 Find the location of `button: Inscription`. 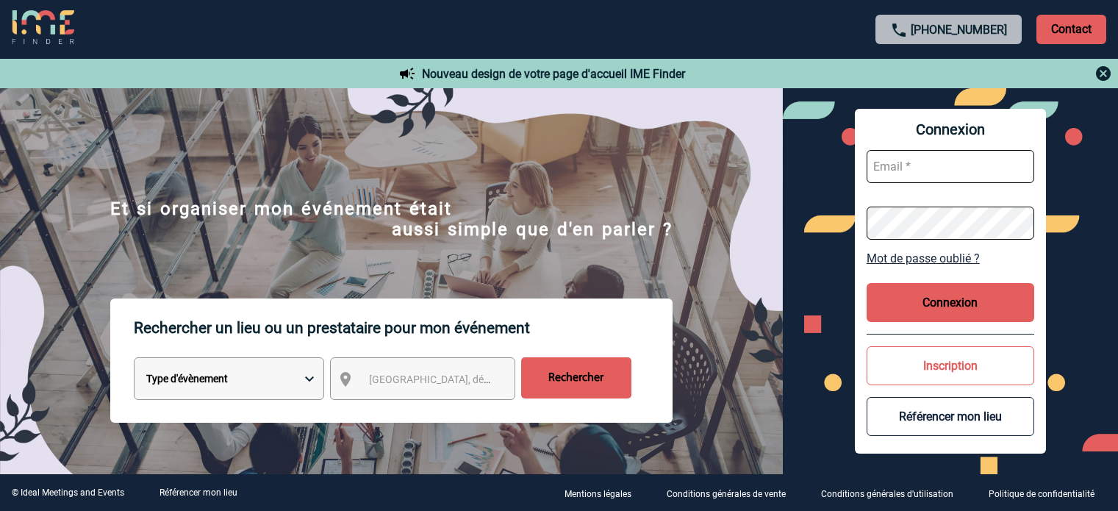

button: Inscription is located at coordinates (951, 365).